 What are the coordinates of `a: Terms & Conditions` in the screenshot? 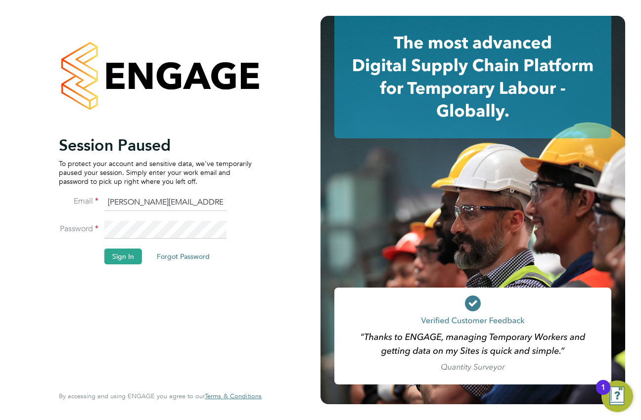 It's located at (233, 397).